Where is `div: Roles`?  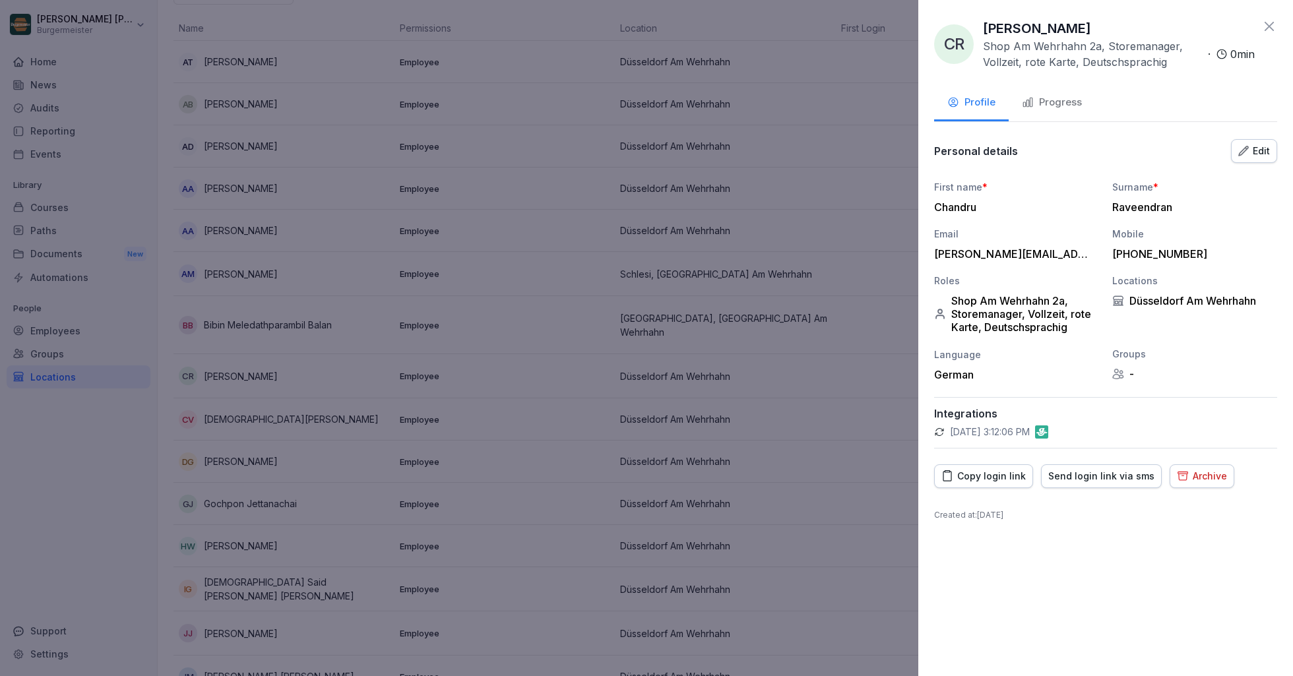
div: Roles is located at coordinates (1017, 280).